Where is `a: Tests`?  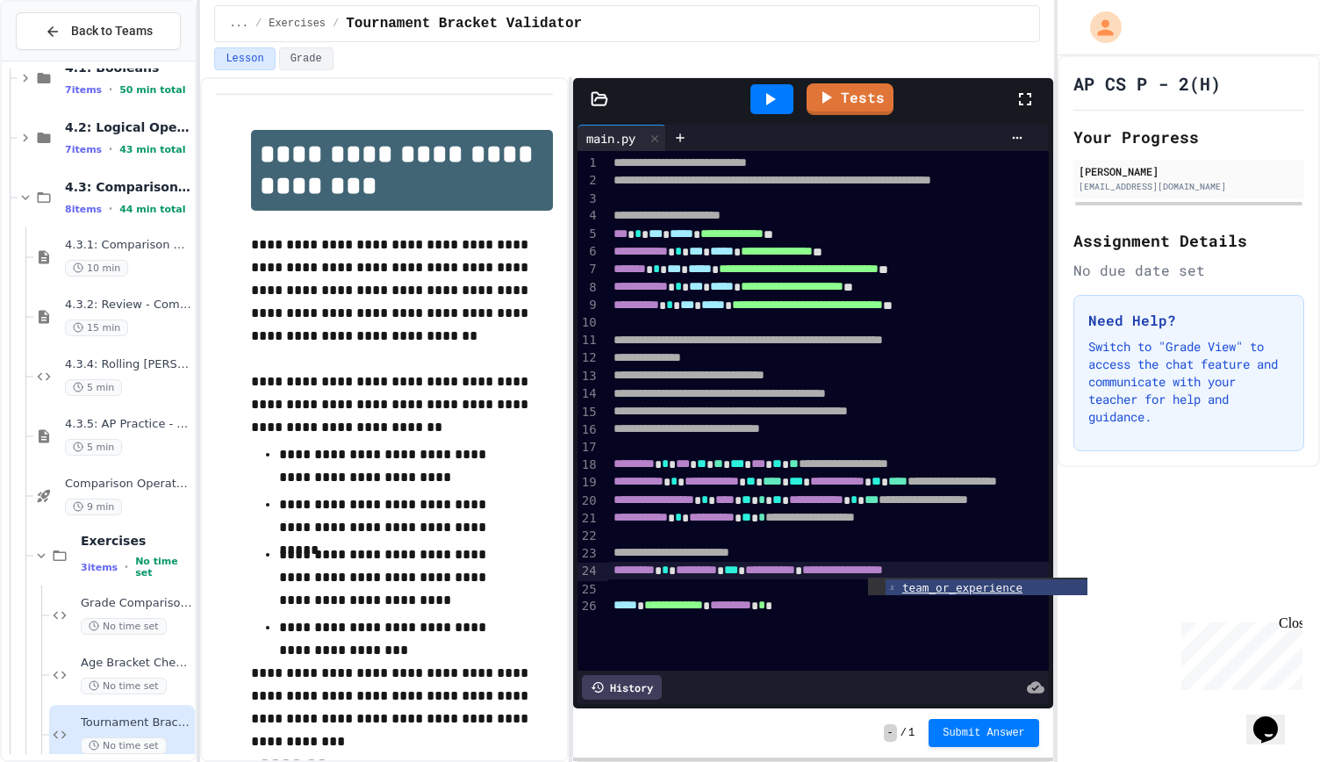
a: Tests is located at coordinates (849, 99).